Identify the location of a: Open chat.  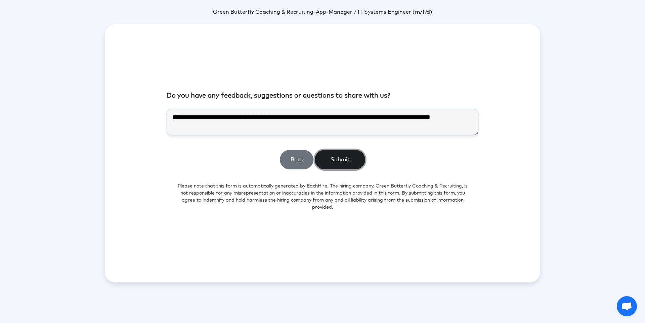
(627, 307).